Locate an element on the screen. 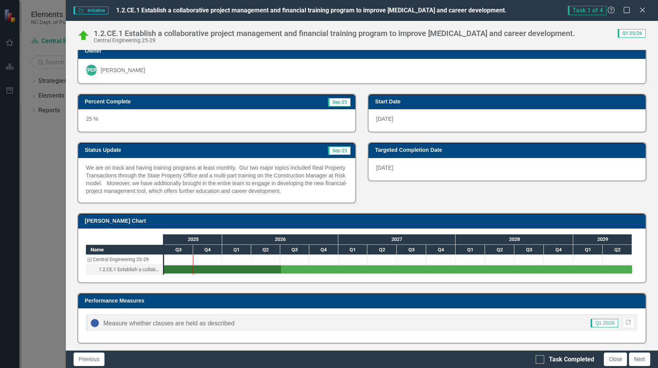 Image resolution: width=658 pixels, height=368 pixels. span: Initiative is located at coordinates (91, 10).